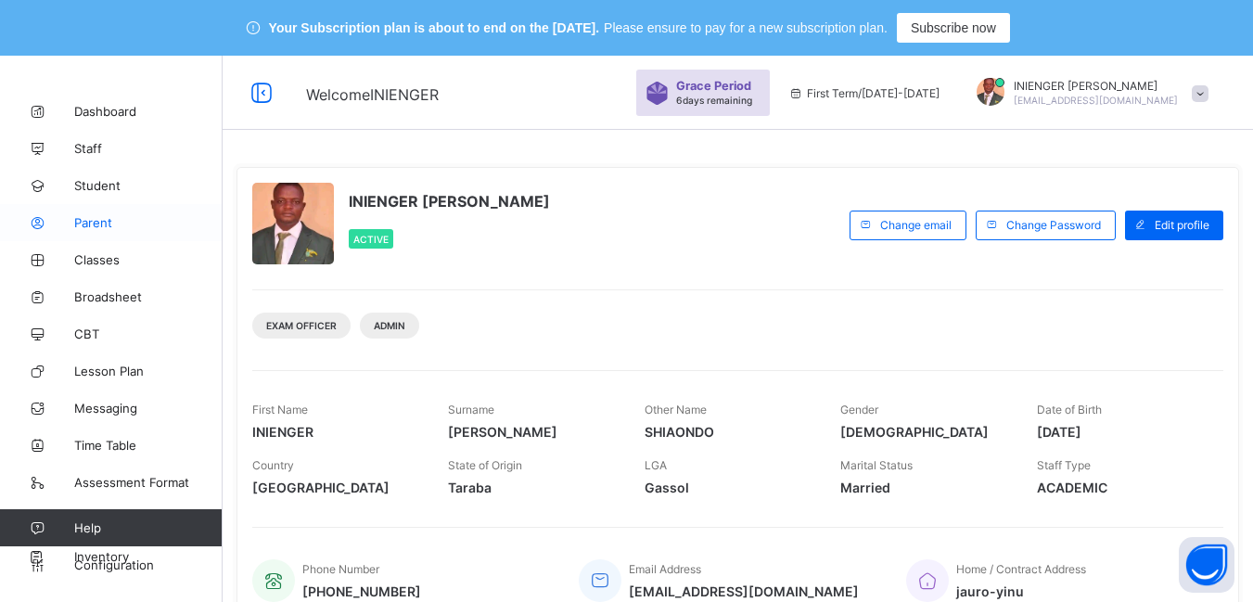 This screenshot has width=1253, height=602. Describe the element at coordinates (148, 148) in the screenshot. I see `span: Staff` at that location.